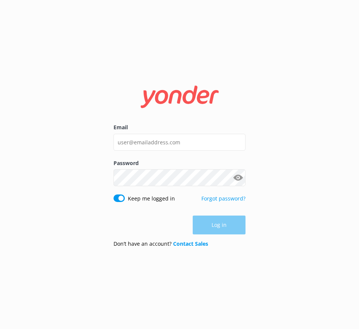 The image size is (359, 329). What do you see at coordinates (238, 178) in the screenshot?
I see `button: Show password` at bounding box center [238, 178].